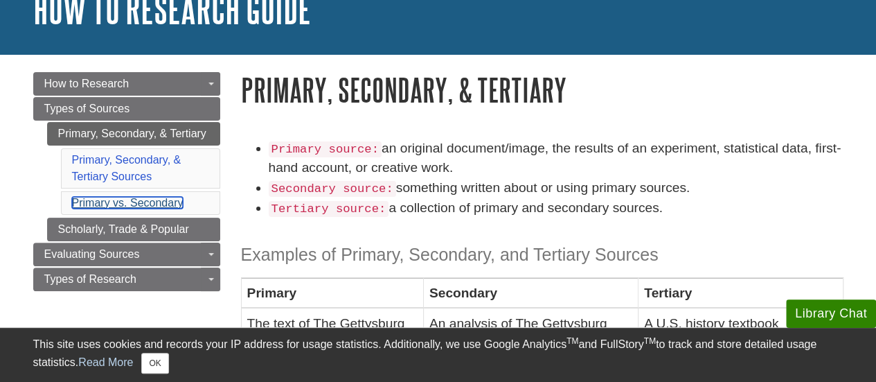 This screenshot has height=382, width=876. Describe the element at coordinates (87, 83) in the screenshot. I see `span: How to Research` at that location.